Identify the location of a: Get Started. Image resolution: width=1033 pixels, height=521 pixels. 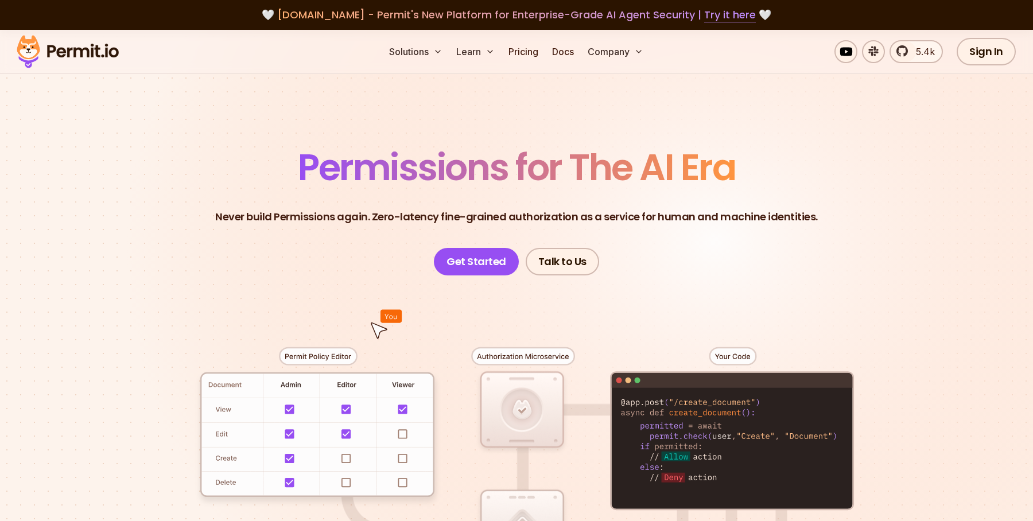
(476, 262).